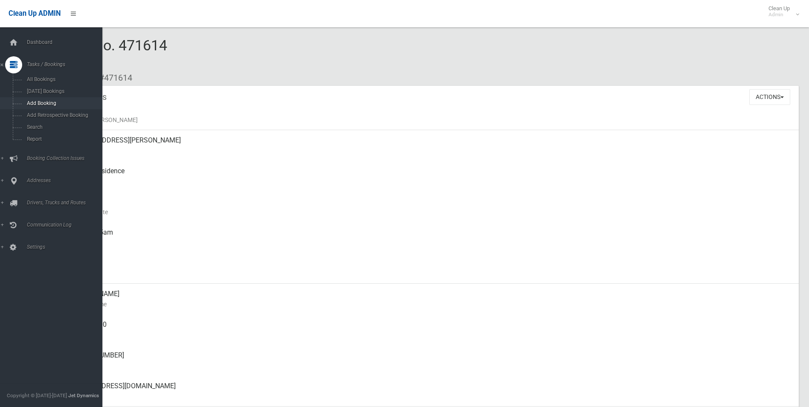 The image size is (809, 407). Describe the element at coordinates (84, 395) in the screenshot. I see `strong: Jet Dynamics` at that location.